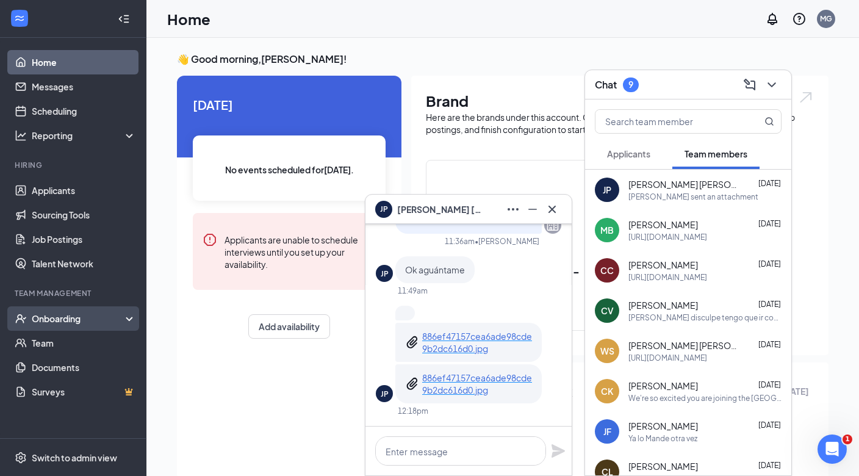  What do you see at coordinates (667, 121) in the screenshot?
I see `input: Search team member` at bounding box center [667, 121].